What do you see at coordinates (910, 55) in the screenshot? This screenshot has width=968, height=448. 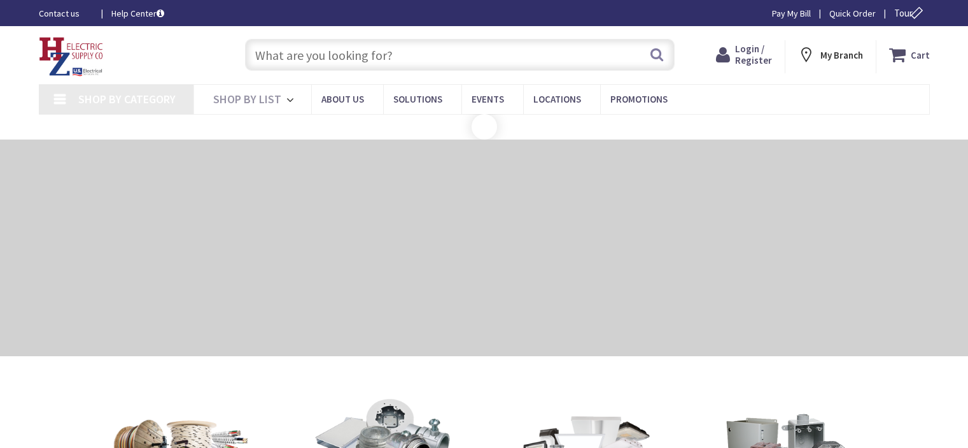 I see `a: Cart` at bounding box center [910, 55].